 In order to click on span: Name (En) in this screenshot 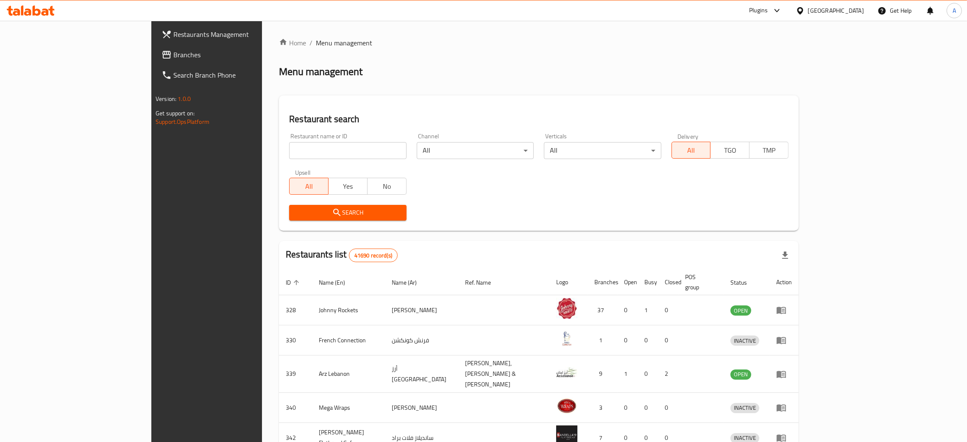, I will do `click(337, 282)`.